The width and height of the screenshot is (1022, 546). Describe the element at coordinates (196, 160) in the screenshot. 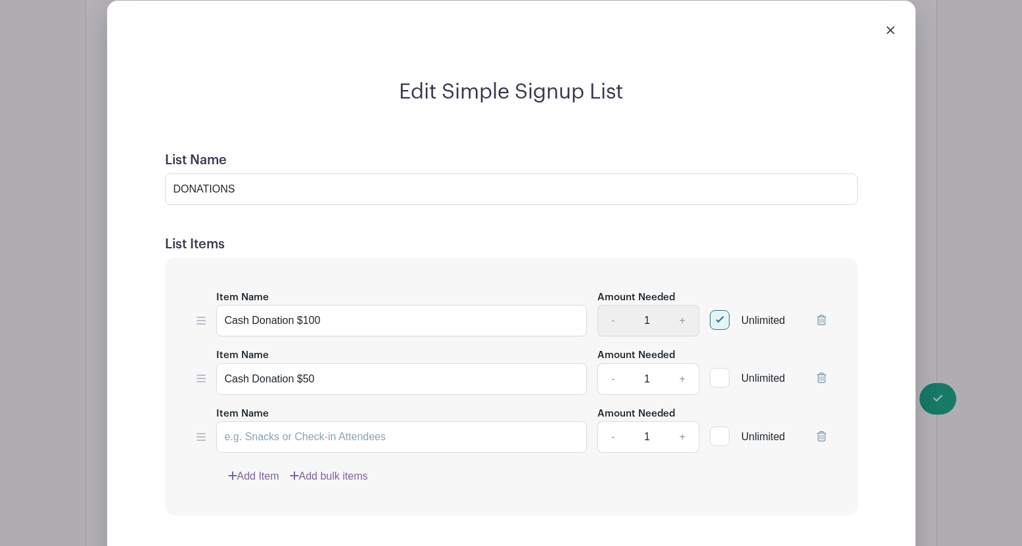

I see `label: List Name` at that location.